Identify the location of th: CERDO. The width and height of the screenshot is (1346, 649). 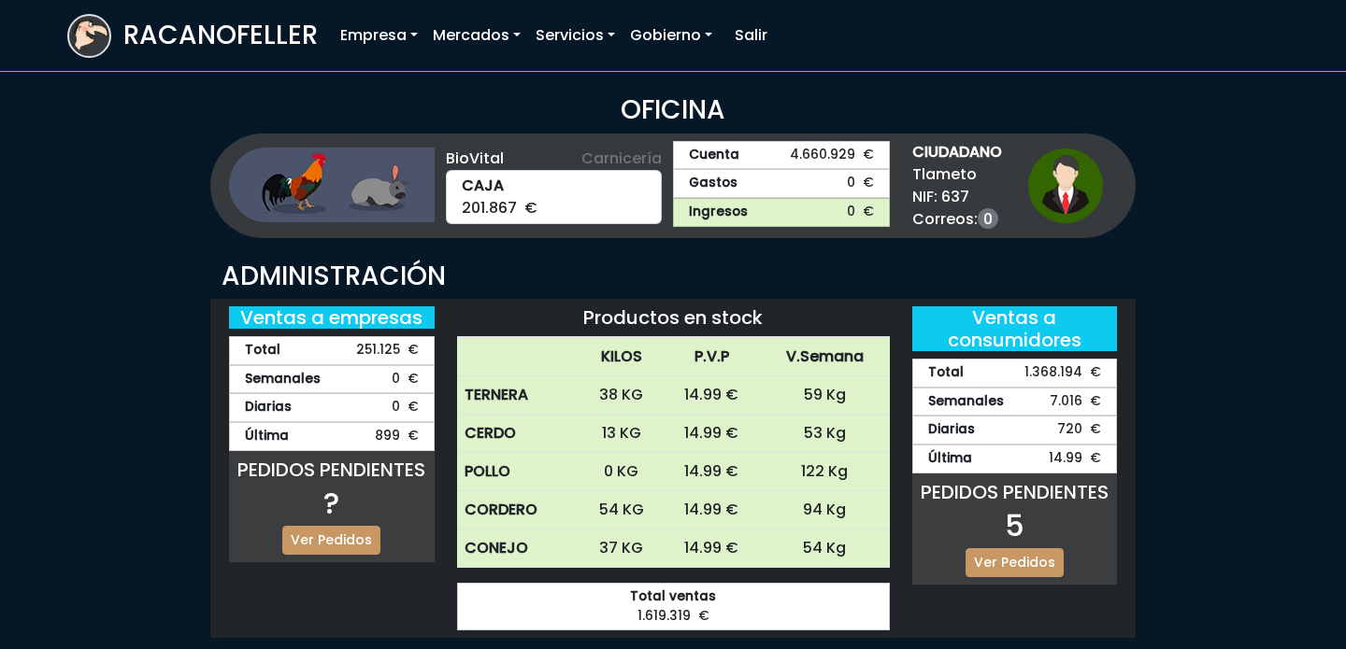
(518, 434).